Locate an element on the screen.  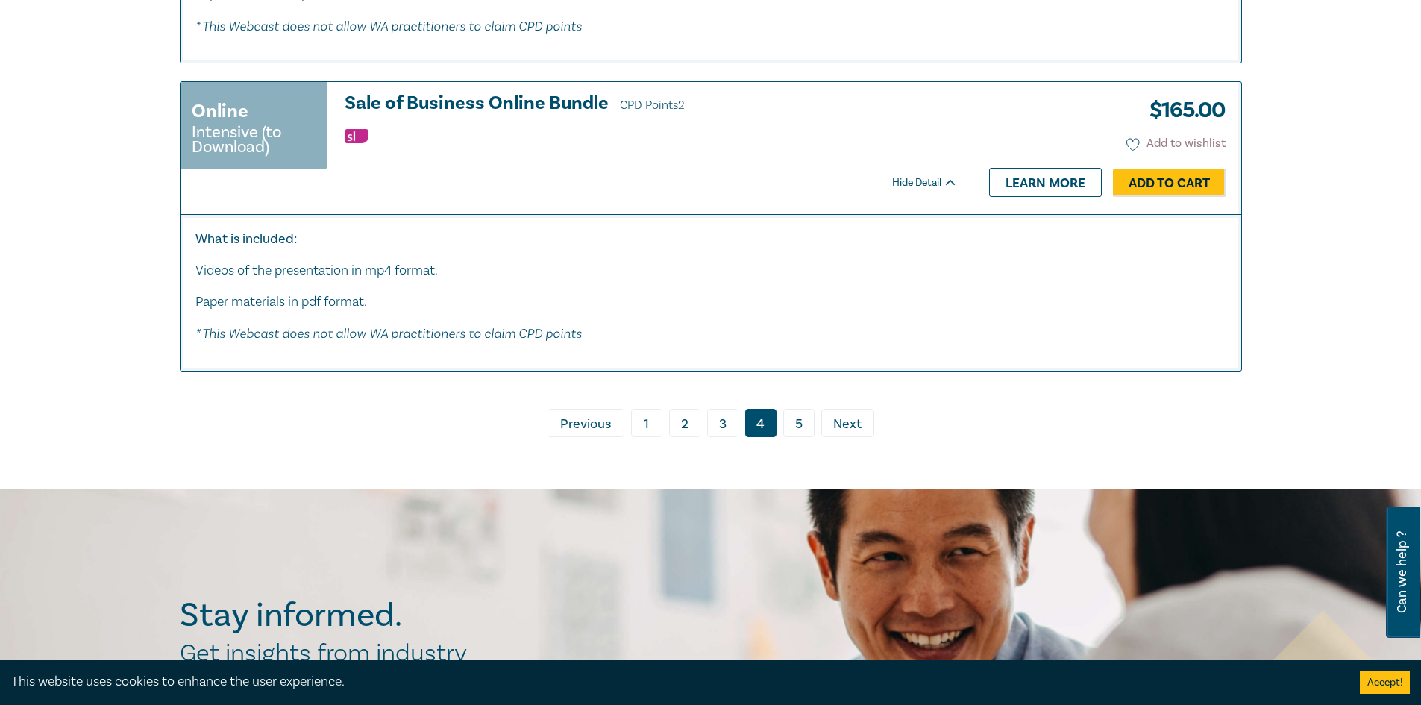
p: Paper materials in pdf format. is located at coordinates (711, 302).